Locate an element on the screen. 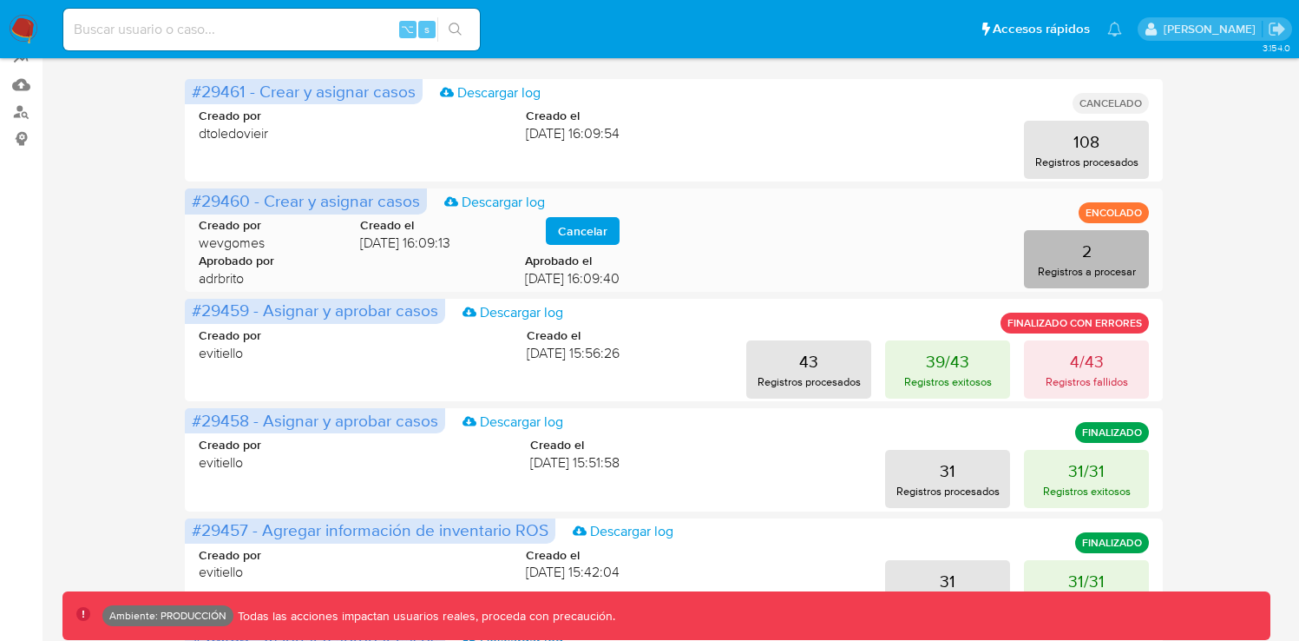 This screenshot has height=641, width=1299. p: Ambiente: PRODUCCIÓN is located at coordinates (168, 615).